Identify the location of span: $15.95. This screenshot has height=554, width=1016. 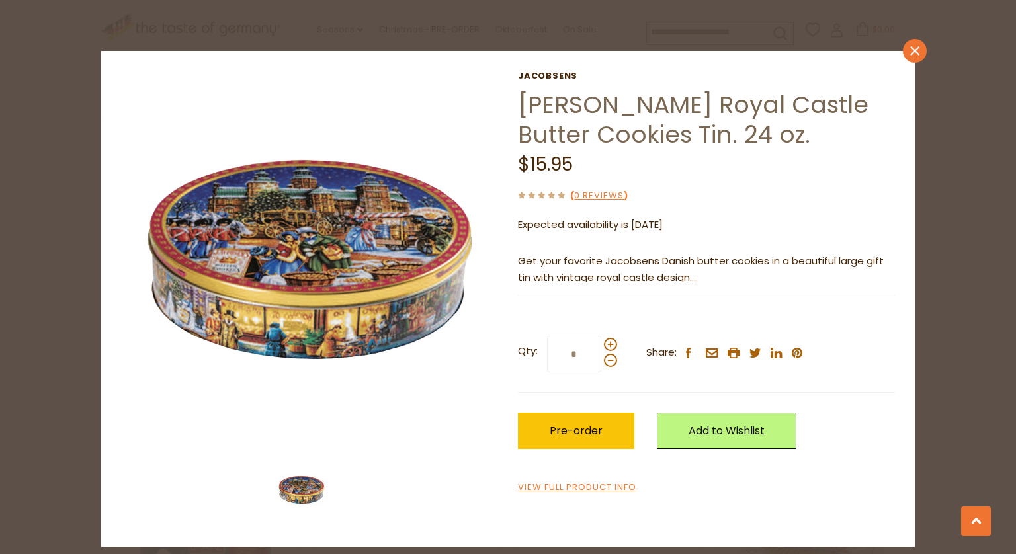
(545, 164).